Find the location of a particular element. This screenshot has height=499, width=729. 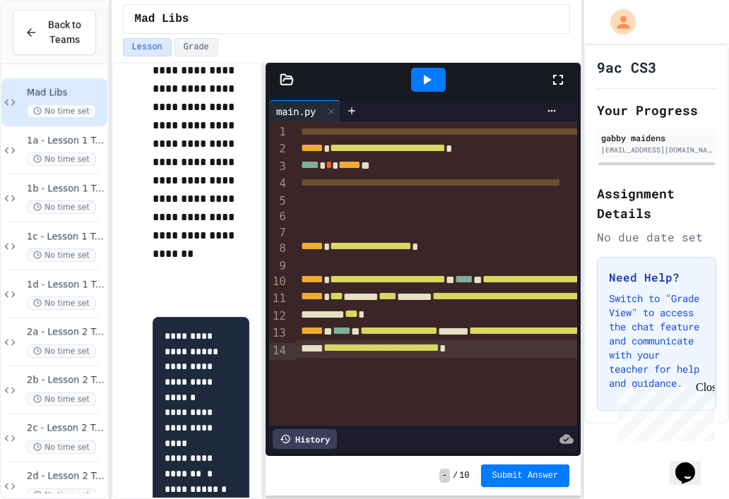

span: 2c - Lesson 2 Task 3 is located at coordinates (66, 429).